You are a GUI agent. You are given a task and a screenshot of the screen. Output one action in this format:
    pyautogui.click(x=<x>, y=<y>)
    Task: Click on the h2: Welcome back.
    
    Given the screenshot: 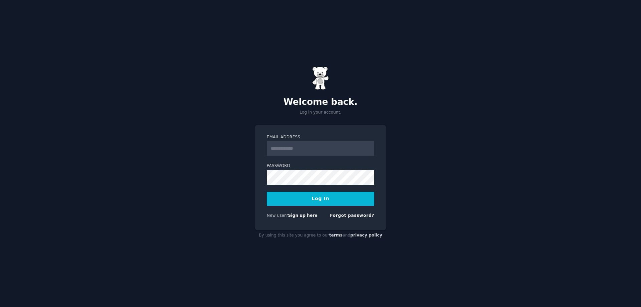 What is the action you would take?
    pyautogui.click(x=320, y=102)
    